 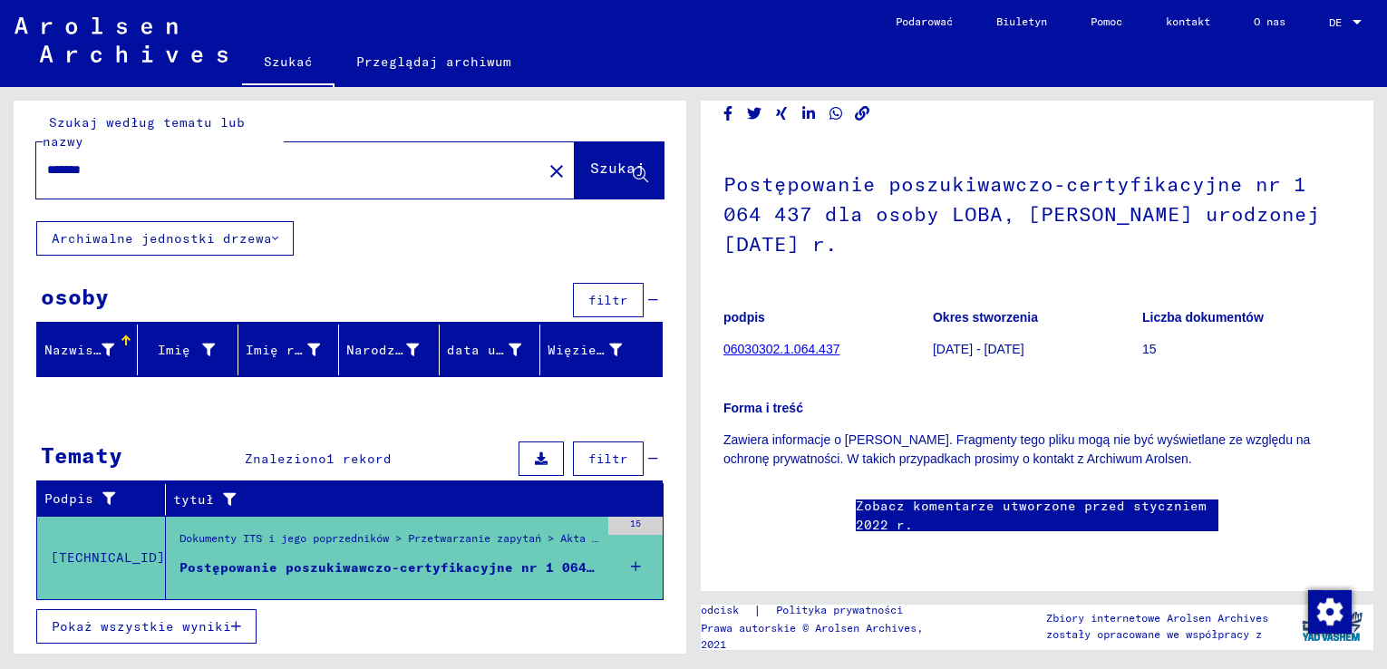 I want to click on font: Okres stworzenia, so click(x=986, y=317).